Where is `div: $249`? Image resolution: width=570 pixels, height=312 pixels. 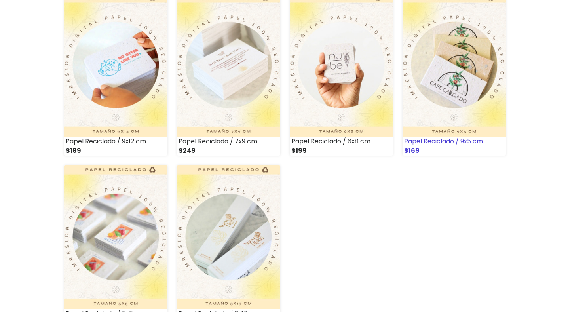 div: $249 is located at coordinates (228, 151).